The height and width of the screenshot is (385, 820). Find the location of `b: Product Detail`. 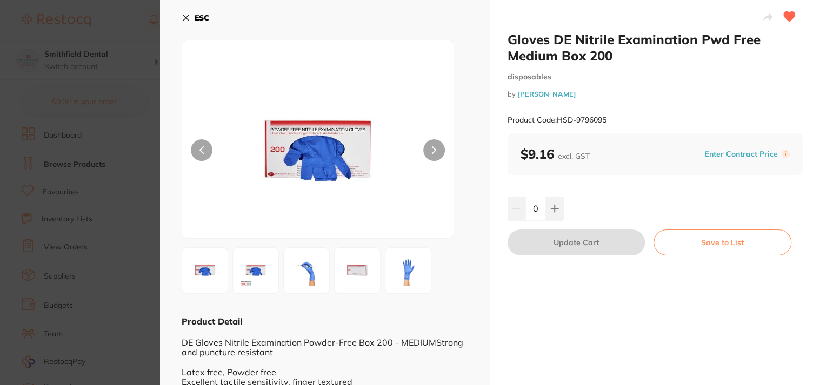

b: Product Detail is located at coordinates (212, 322).